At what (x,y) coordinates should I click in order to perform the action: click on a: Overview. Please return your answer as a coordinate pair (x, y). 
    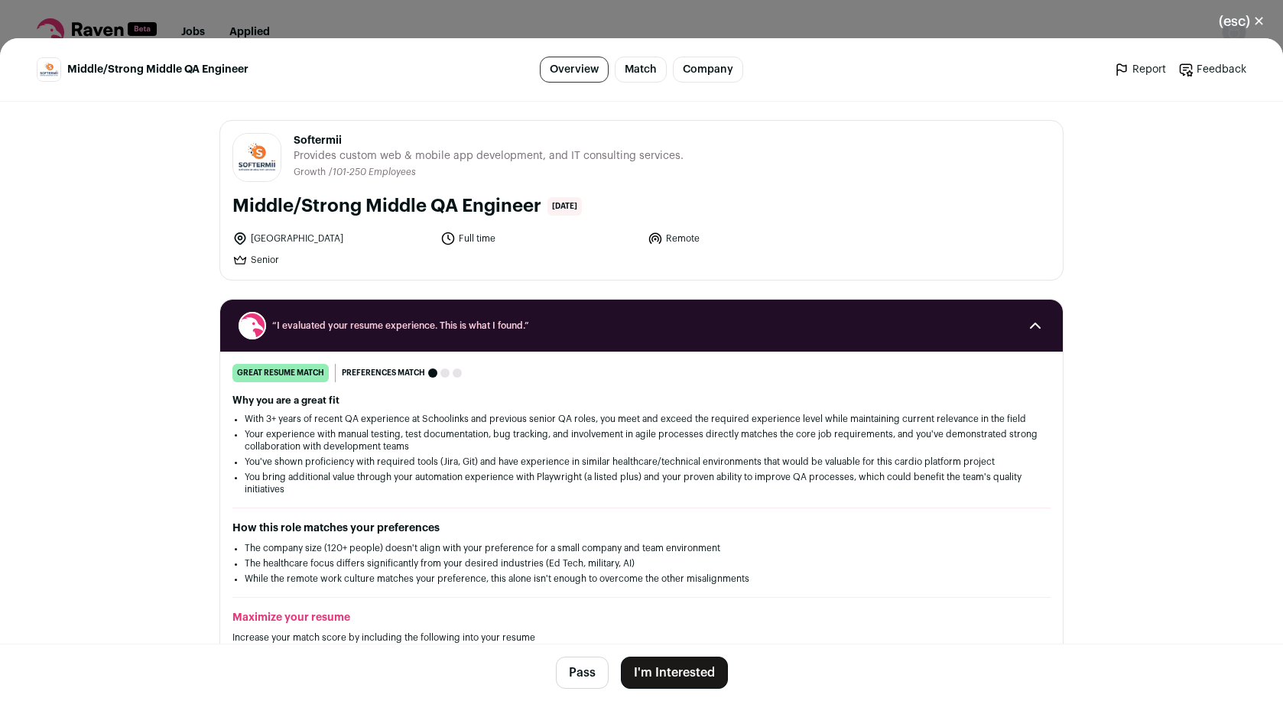
    Looking at the image, I should click on (574, 70).